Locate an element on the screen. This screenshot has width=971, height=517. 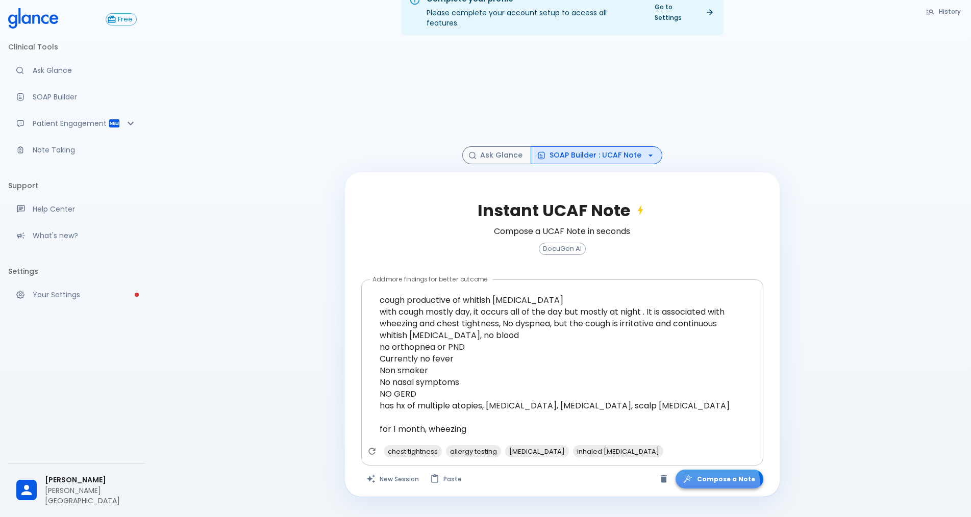
a: Docugen: Compose a clinical documentation in seconds is located at coordinates (76, 97).